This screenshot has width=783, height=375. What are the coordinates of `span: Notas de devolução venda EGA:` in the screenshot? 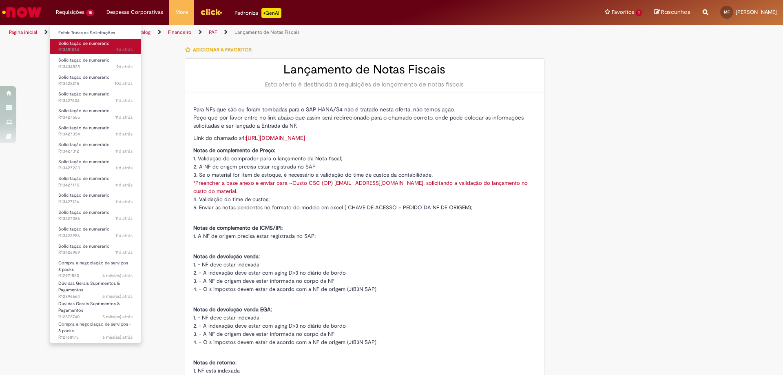 It's located at (232, 309).